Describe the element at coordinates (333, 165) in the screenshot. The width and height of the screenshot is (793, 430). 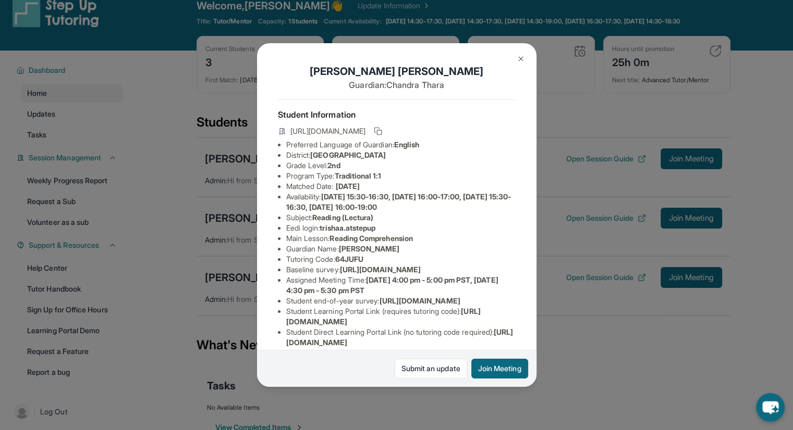
I see `span: 2nd` at that location.